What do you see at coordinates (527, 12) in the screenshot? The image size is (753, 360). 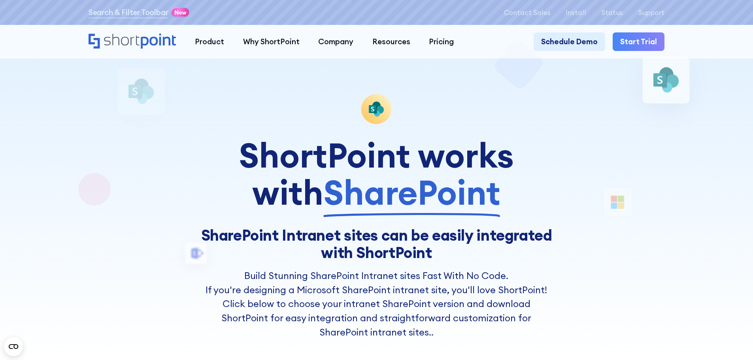 I see `p: Contact Sales` at bounding box center [527, 12].